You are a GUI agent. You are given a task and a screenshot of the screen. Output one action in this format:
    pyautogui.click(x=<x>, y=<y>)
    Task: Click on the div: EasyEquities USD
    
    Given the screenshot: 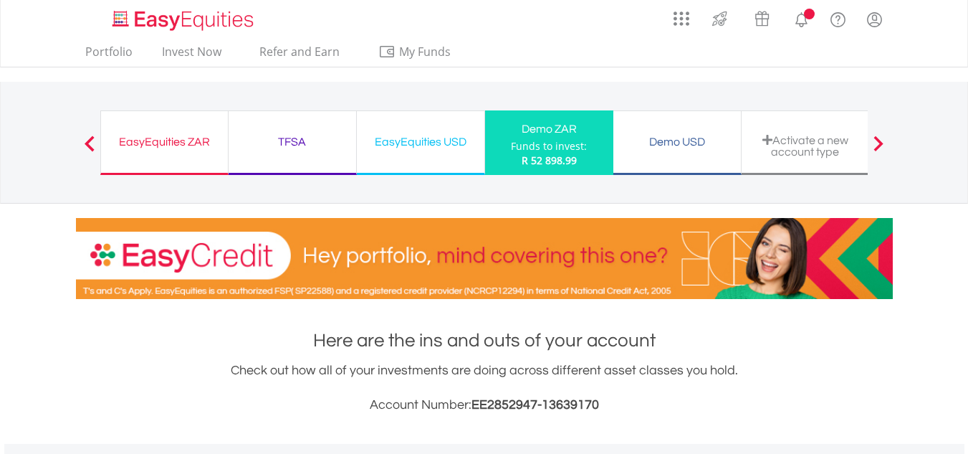 What is the action you would take?
    pyautogui.click(x=421, y=142)
    